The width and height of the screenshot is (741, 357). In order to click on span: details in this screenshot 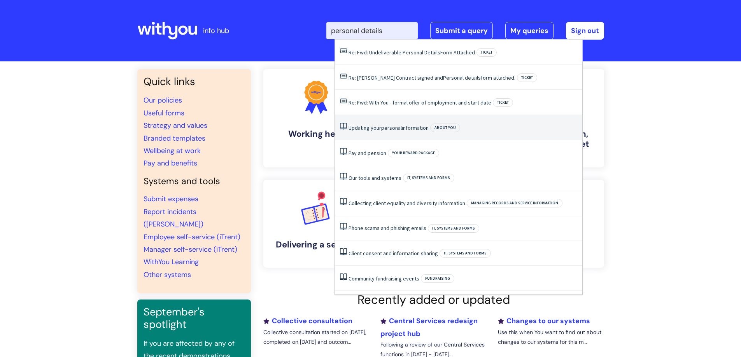, I will do `click(473, 78)`.